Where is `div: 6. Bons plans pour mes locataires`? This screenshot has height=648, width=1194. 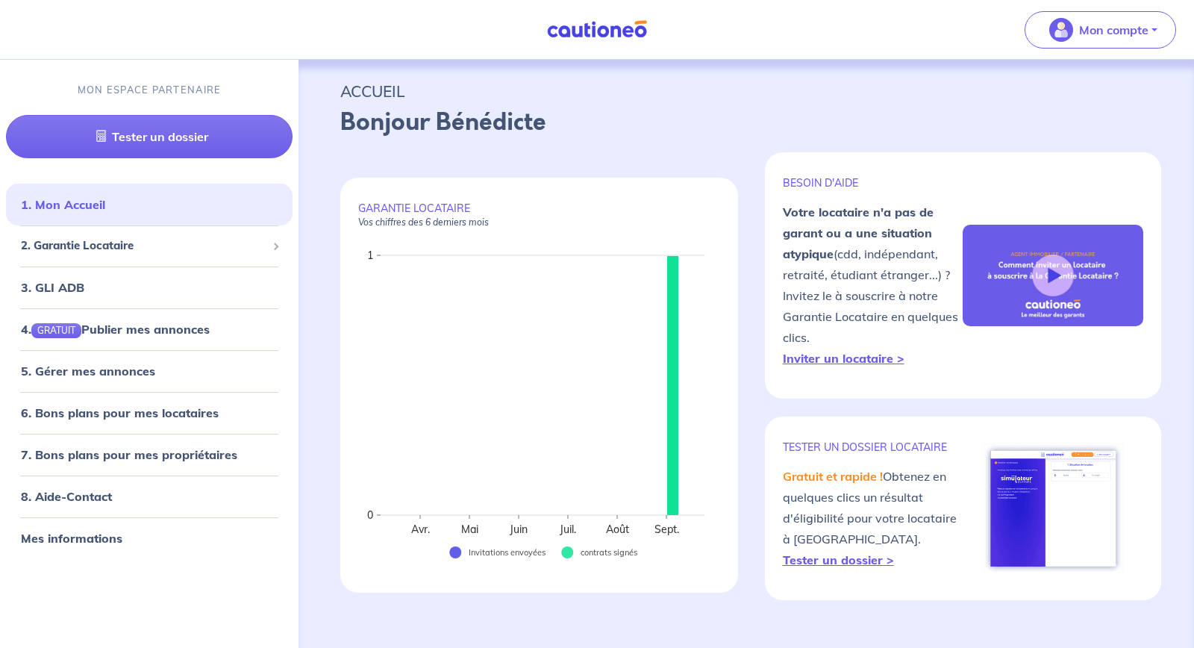
div: 6. Bons plans pour mes locataires is located at coordinates (149, 413).